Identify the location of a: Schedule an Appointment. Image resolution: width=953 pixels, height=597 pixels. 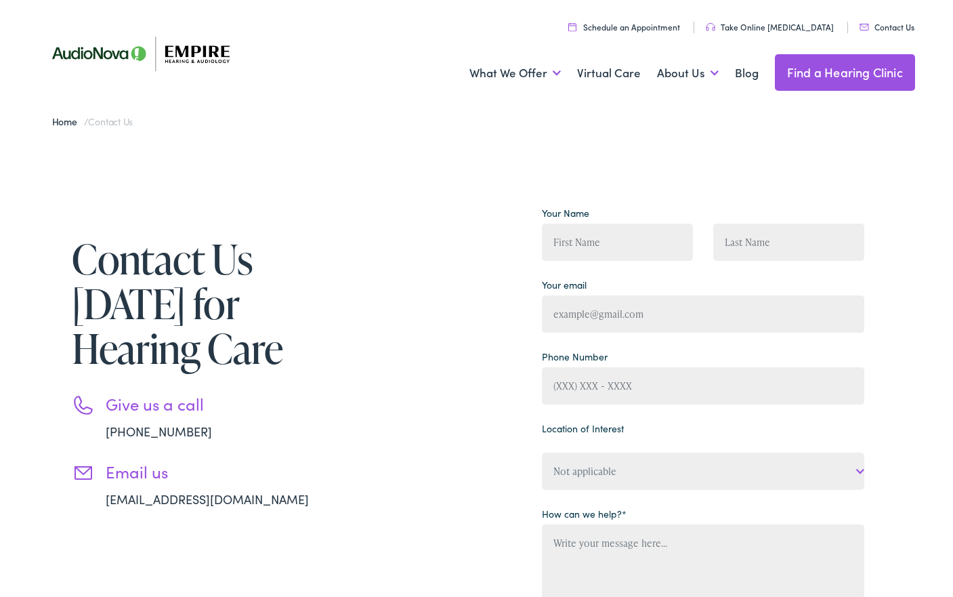
(624, 26).